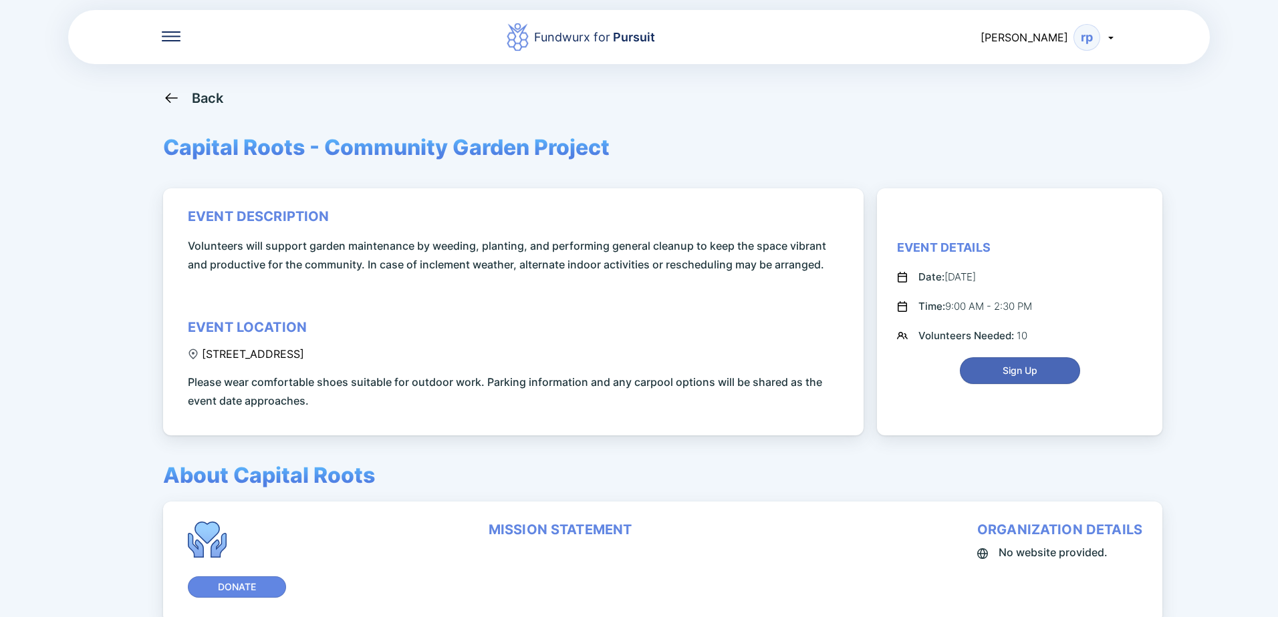  Describe the element at coordinates (237, 587) in the screenshot. I see `button: Donate` at that location.